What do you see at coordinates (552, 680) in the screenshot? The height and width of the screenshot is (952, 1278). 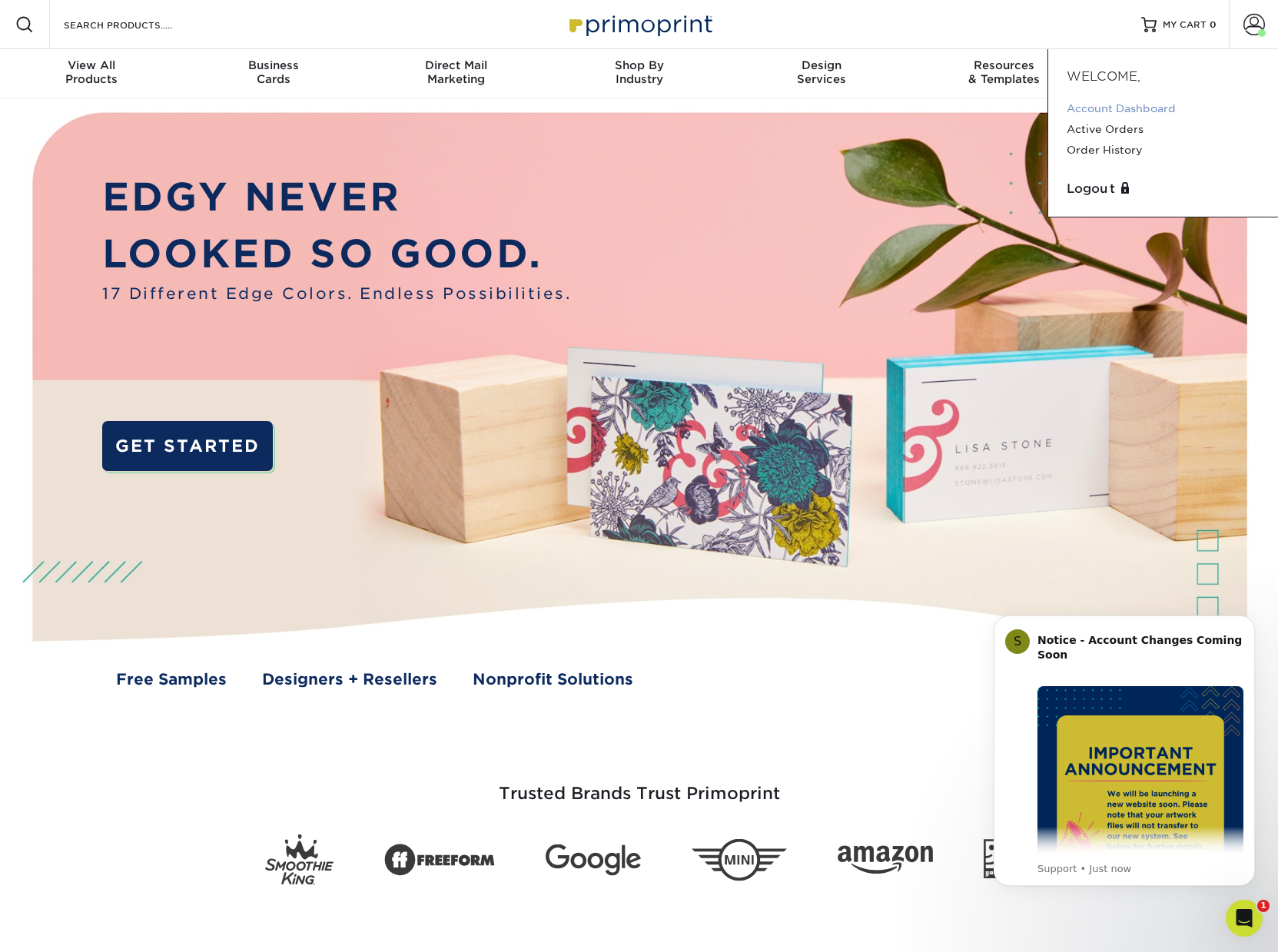 I see `a: Nonprofit Solutions` at bounding box center [552, 680].